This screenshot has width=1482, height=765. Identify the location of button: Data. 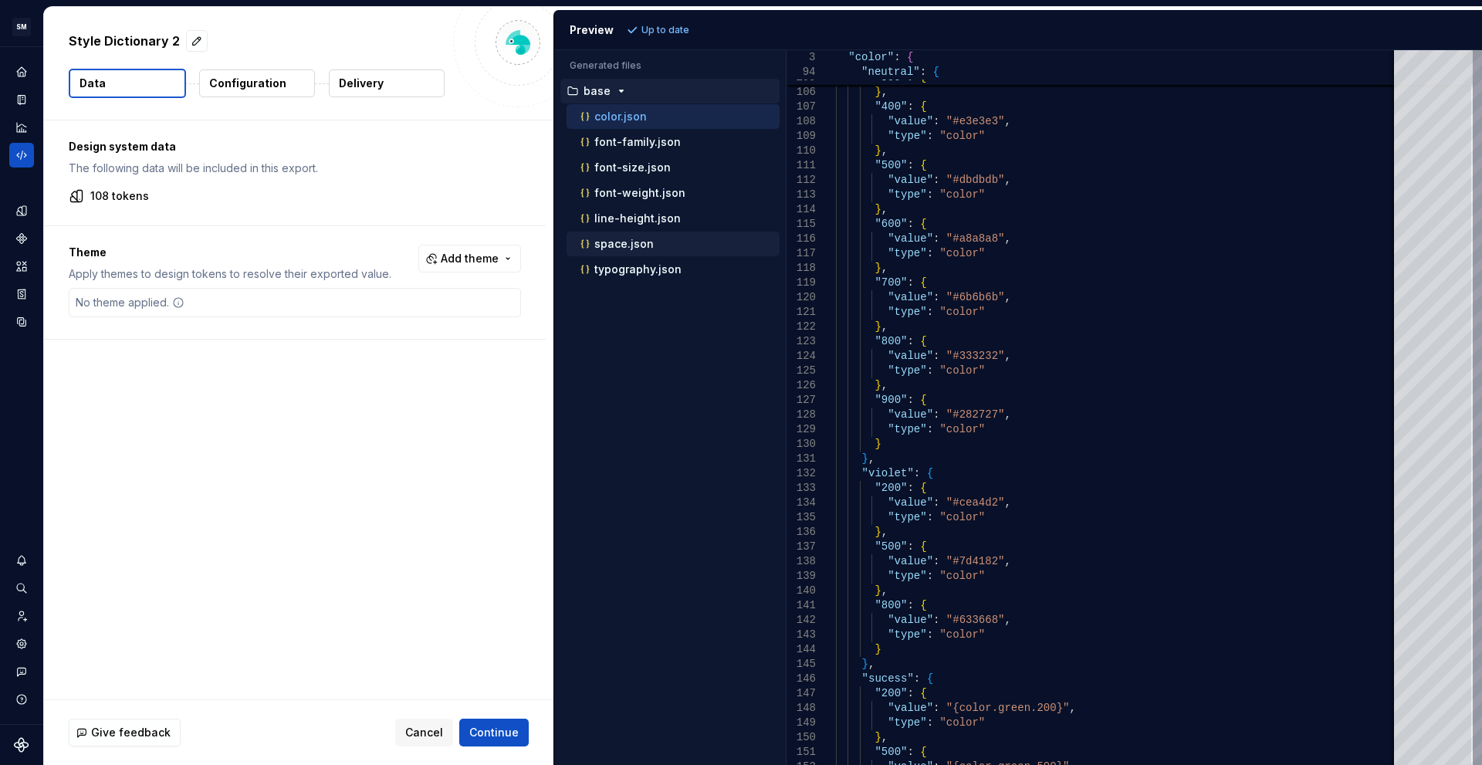
(127, 83).